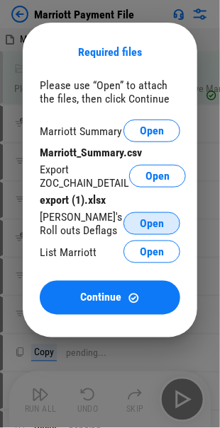 The image size is (220, 428). What do you see at coordinates (81, 131) in the screenshot?
I see `div: Marriott Summary` at bounding box center [81, 131].